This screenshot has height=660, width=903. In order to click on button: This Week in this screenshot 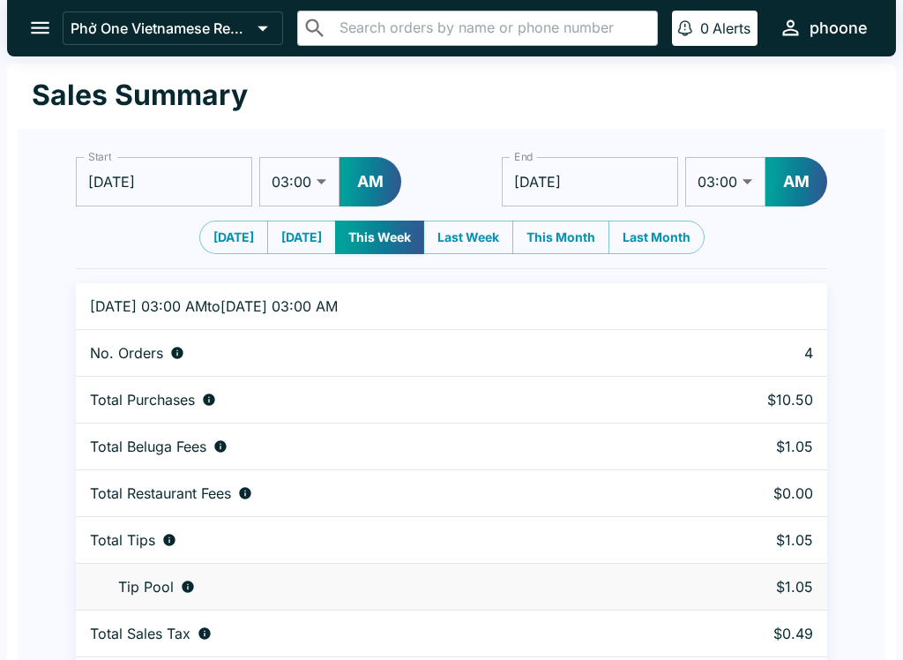, I will do `click(379, 237)`.